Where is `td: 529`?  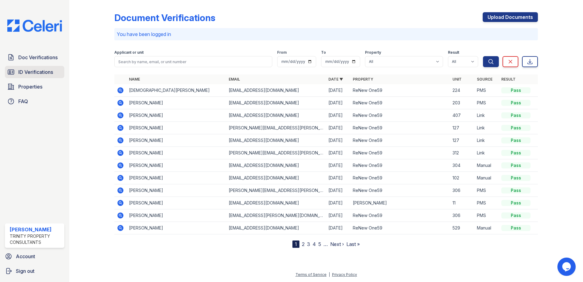
td: 529 is located at coordinates (463, 228).